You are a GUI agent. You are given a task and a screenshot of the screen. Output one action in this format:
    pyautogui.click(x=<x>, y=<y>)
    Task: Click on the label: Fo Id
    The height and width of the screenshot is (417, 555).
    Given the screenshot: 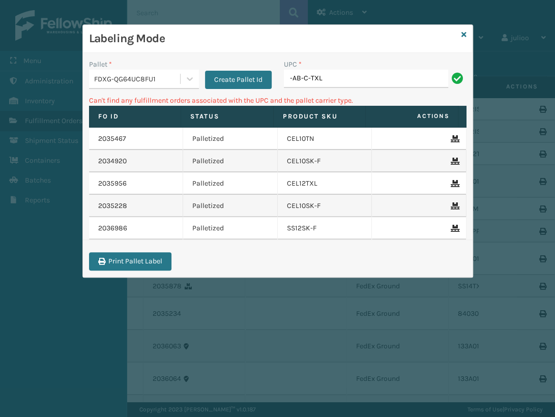 What is the action you would take?
    pyautogui.click(x=135, y=116)
    